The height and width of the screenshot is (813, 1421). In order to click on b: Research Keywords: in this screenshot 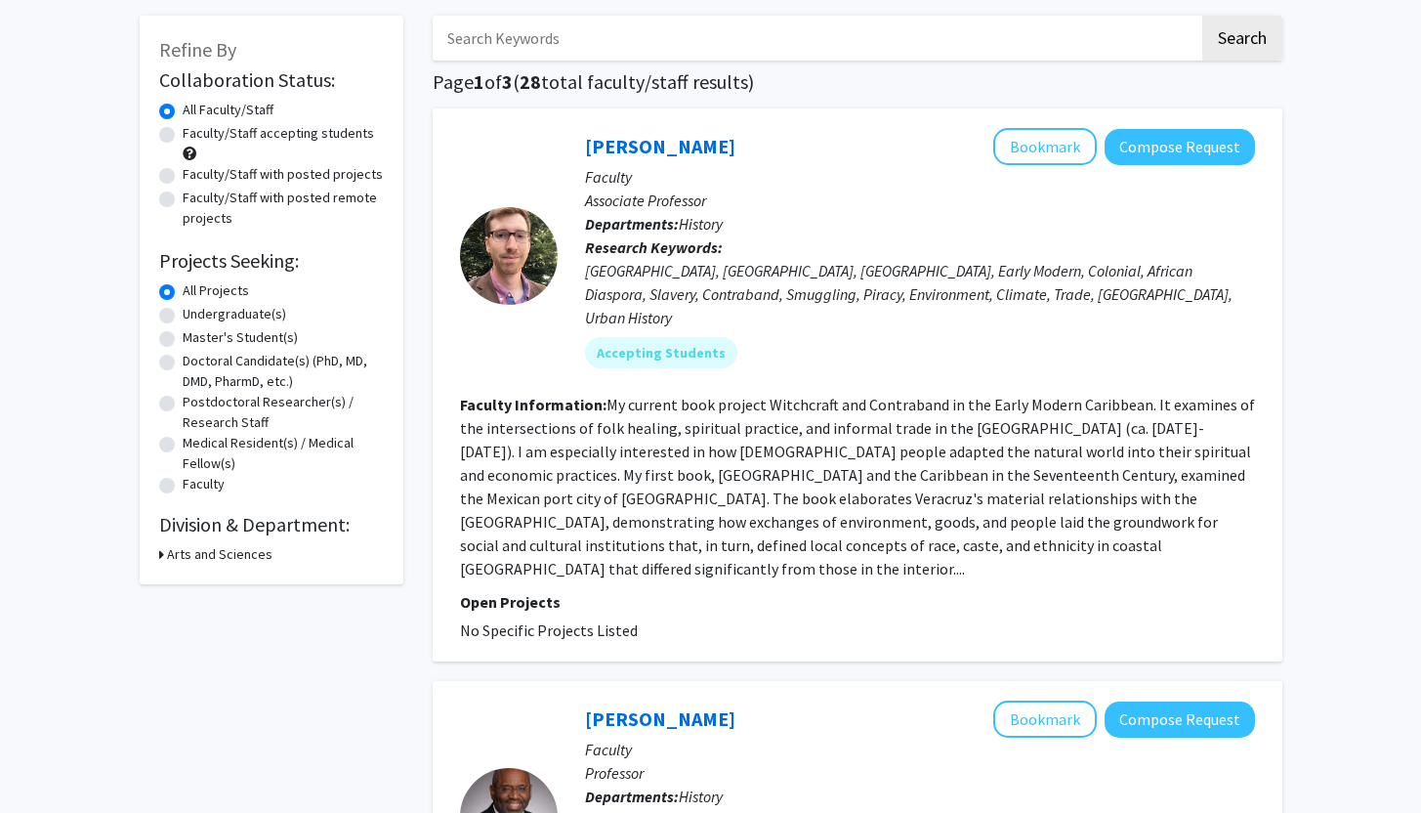, I will do `click(653, 247)`.